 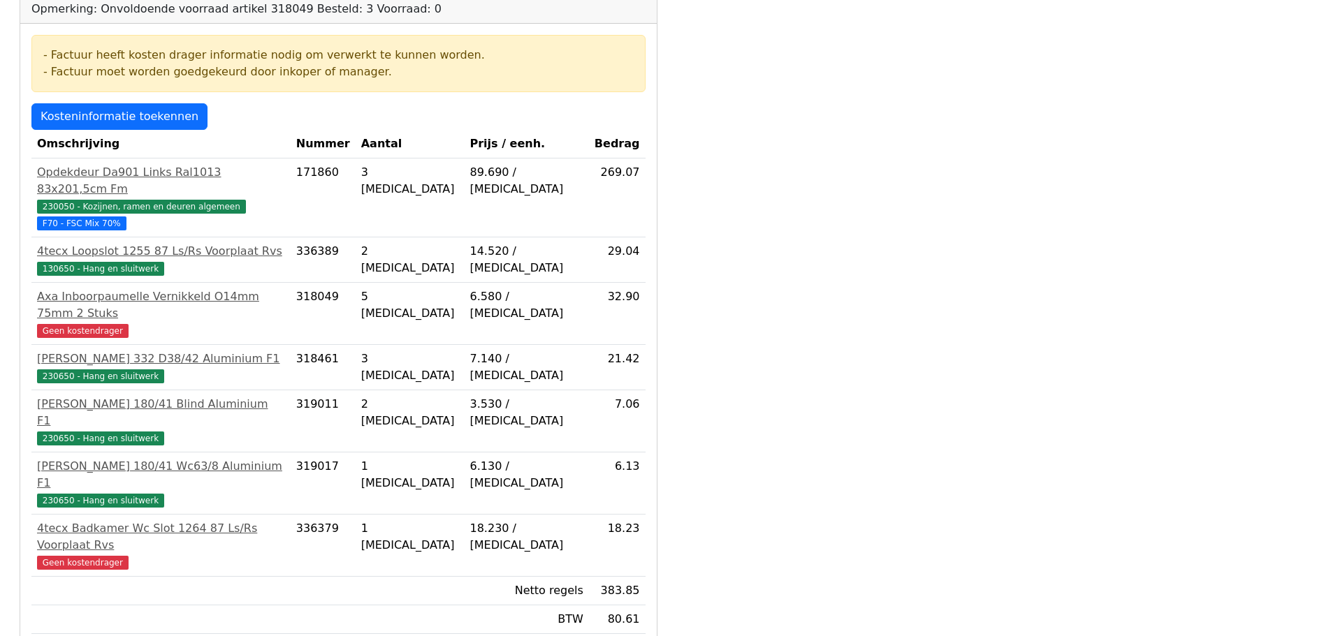 What do you see at coordinates (617, 260) in the screenshot?
I see `td: 29.04` at bounding box center [617, 260].